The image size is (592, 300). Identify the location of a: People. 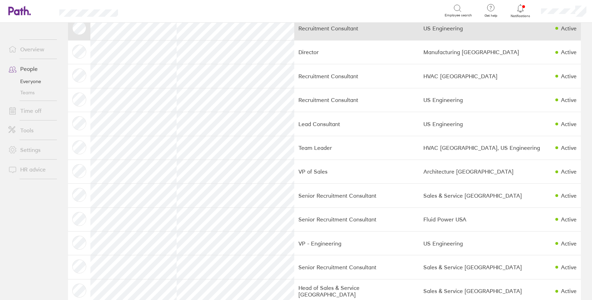
(31, 69).